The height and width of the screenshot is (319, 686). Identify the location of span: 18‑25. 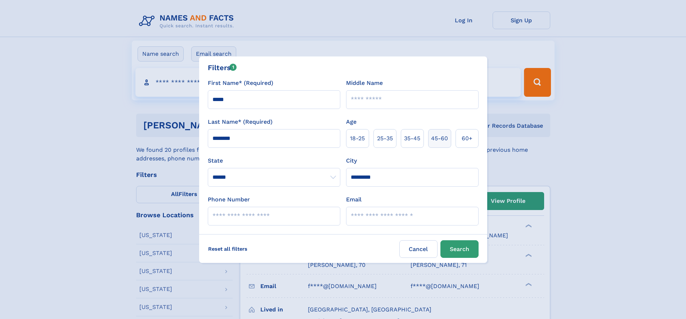
(357, 139).